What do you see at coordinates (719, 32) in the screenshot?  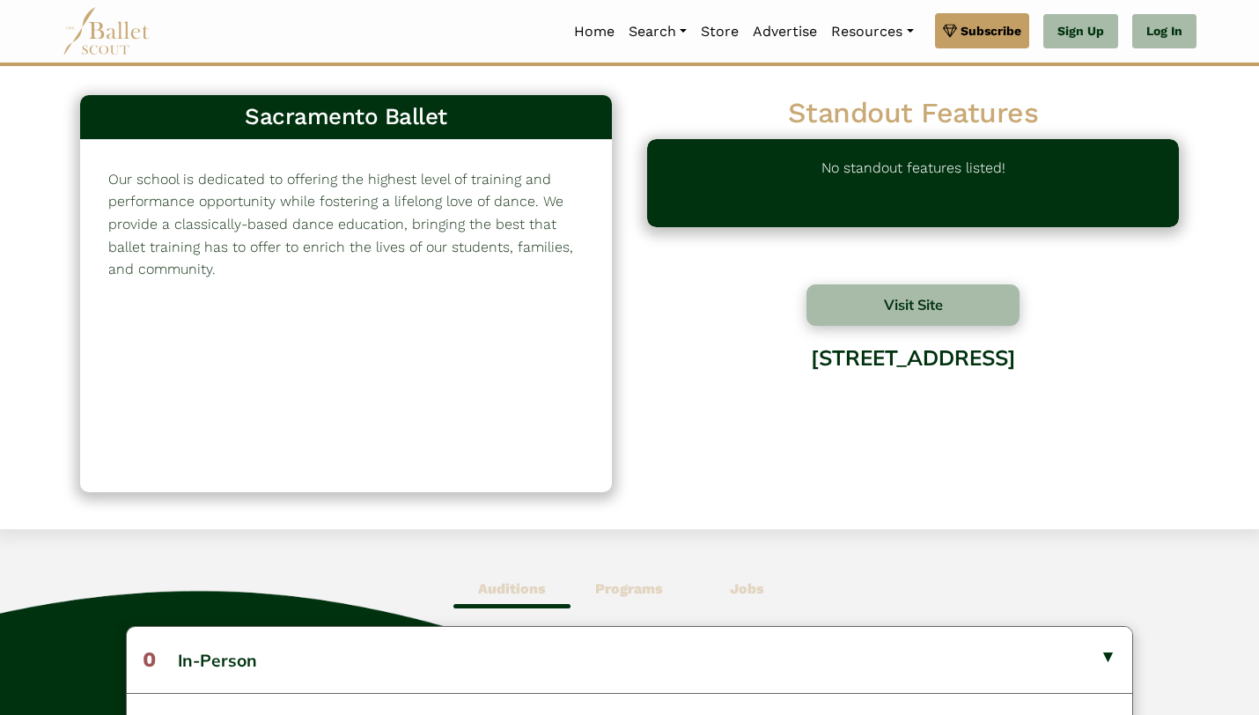 I see `a: Store` at bounding box center [719, 32].